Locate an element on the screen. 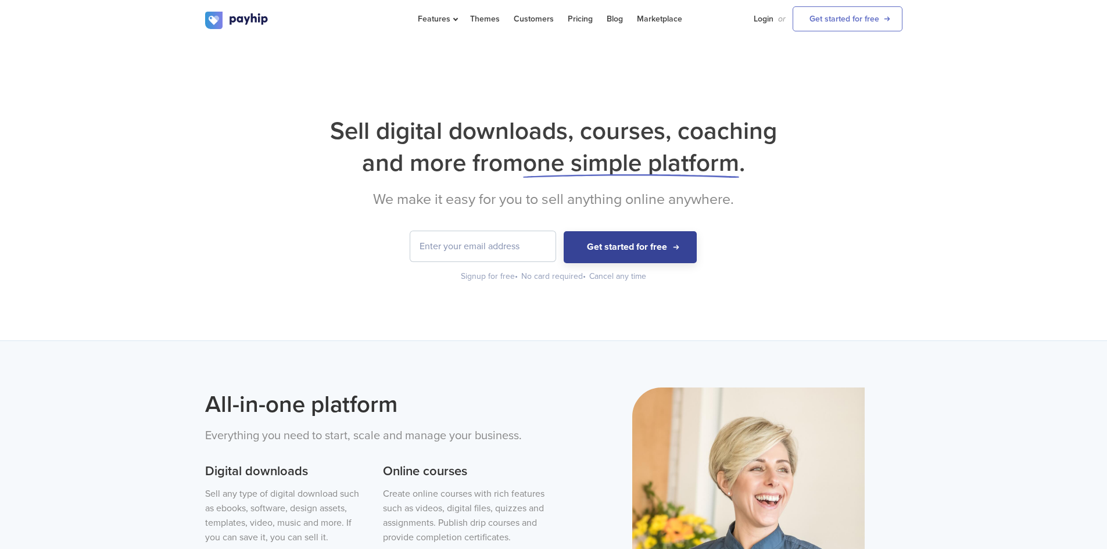  div: Signup for free is located at coordinates (490, 277).